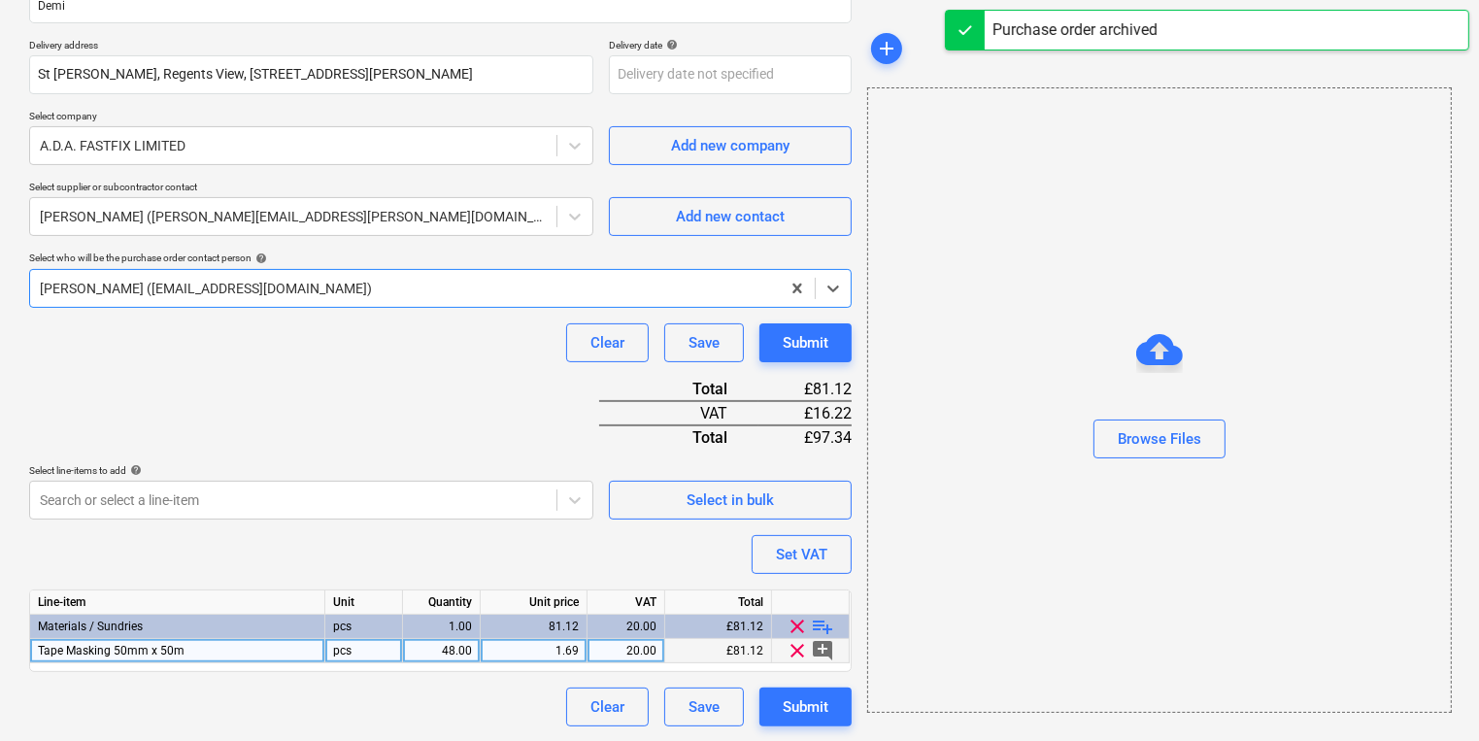  Describe the element at coordinates (1075, 30) in the screenshot. I see `div: Purchase order archived` at that location.